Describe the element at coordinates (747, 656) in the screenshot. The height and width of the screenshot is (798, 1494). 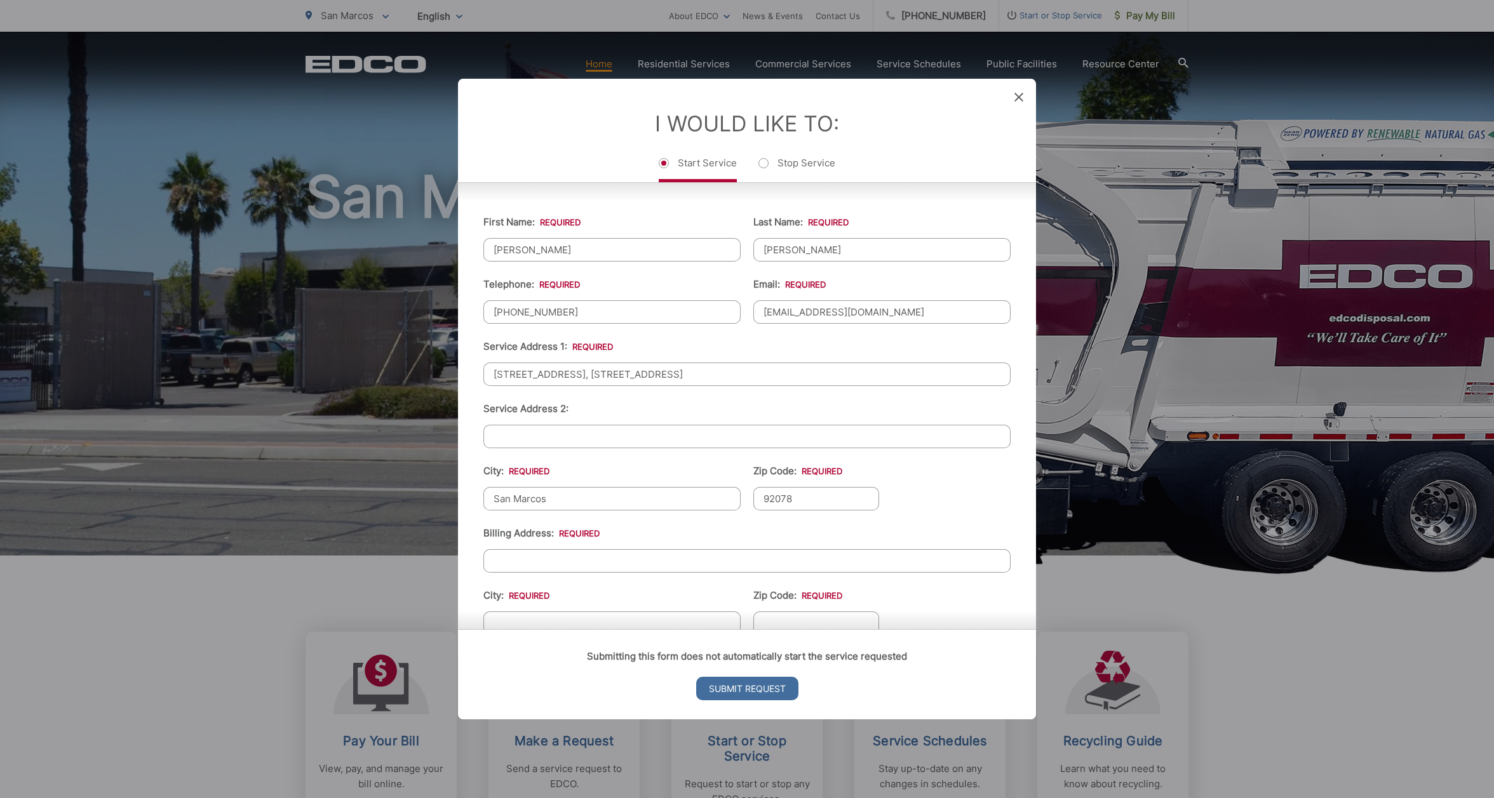
I see `strong: Submitting this form does not automatically start the service requested` at that location.